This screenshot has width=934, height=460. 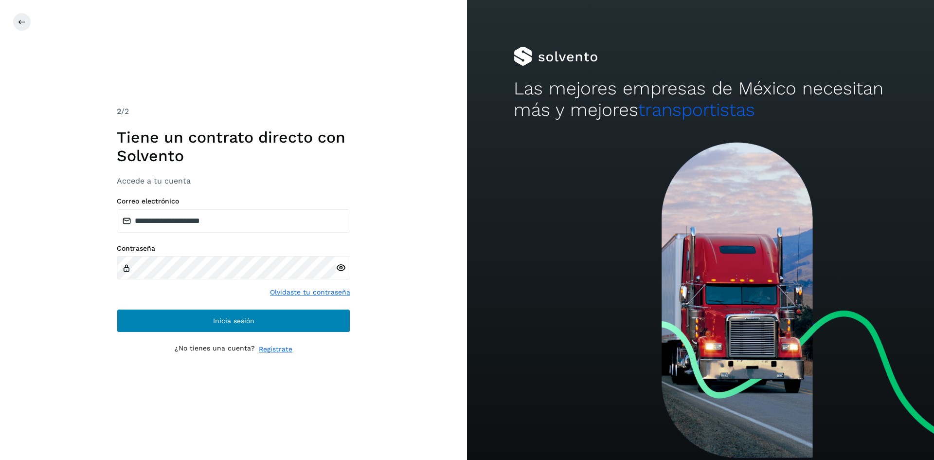 I want to click on label: Contraseña, so click(x=233, y=248).